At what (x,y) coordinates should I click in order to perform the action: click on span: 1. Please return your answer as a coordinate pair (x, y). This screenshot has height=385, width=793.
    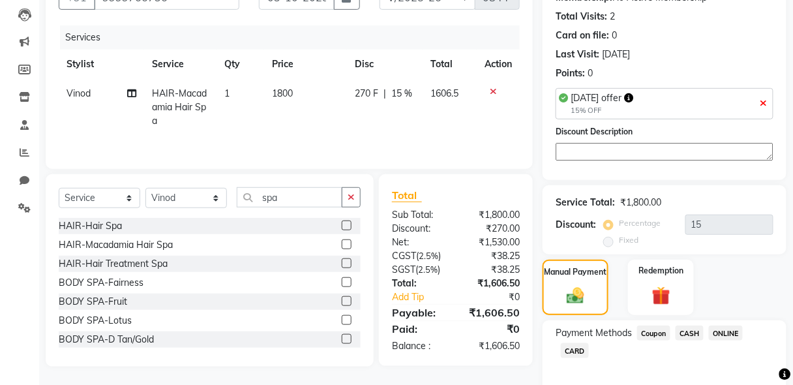
    Looking at the image, I should click on (227, 93).